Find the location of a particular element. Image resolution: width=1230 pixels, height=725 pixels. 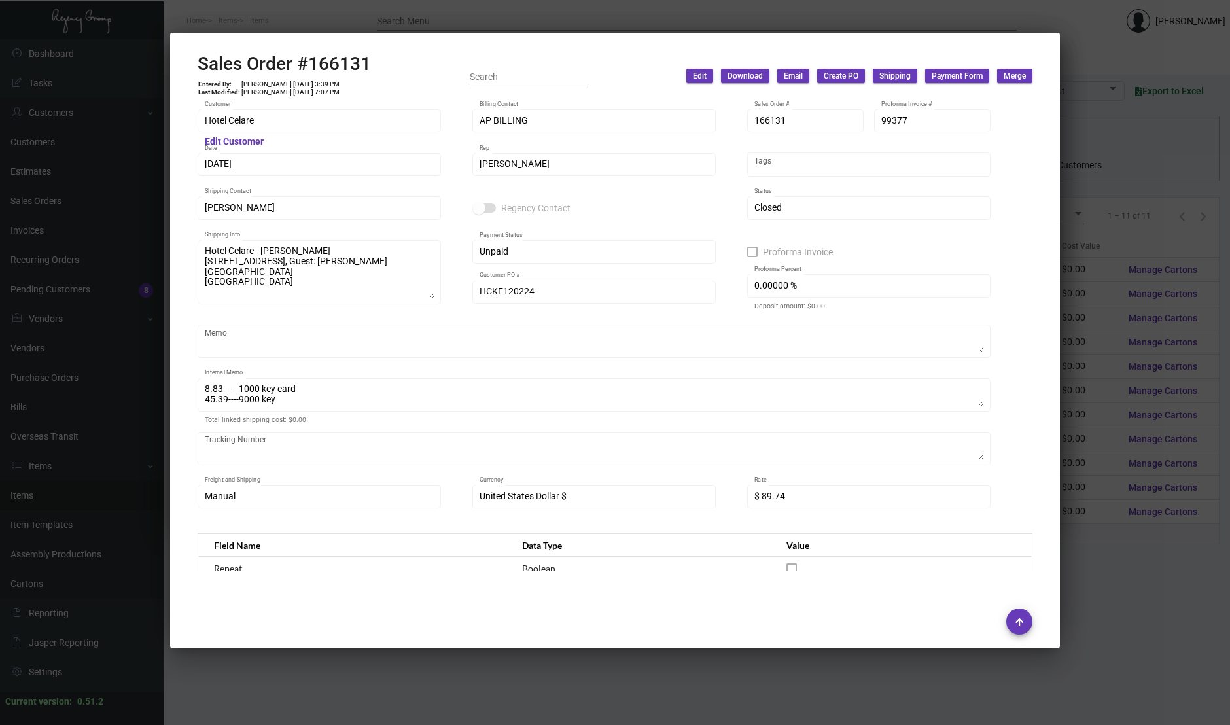

th: Data Type is located at coordinates (640, 545).